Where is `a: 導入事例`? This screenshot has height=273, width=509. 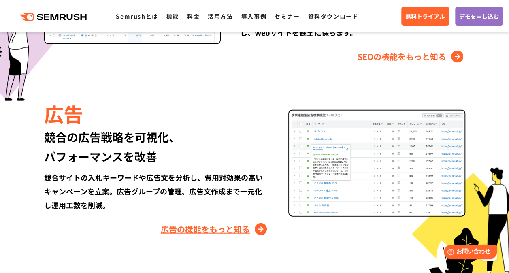
a: 導入事例 is located at coordinates (254, 16).